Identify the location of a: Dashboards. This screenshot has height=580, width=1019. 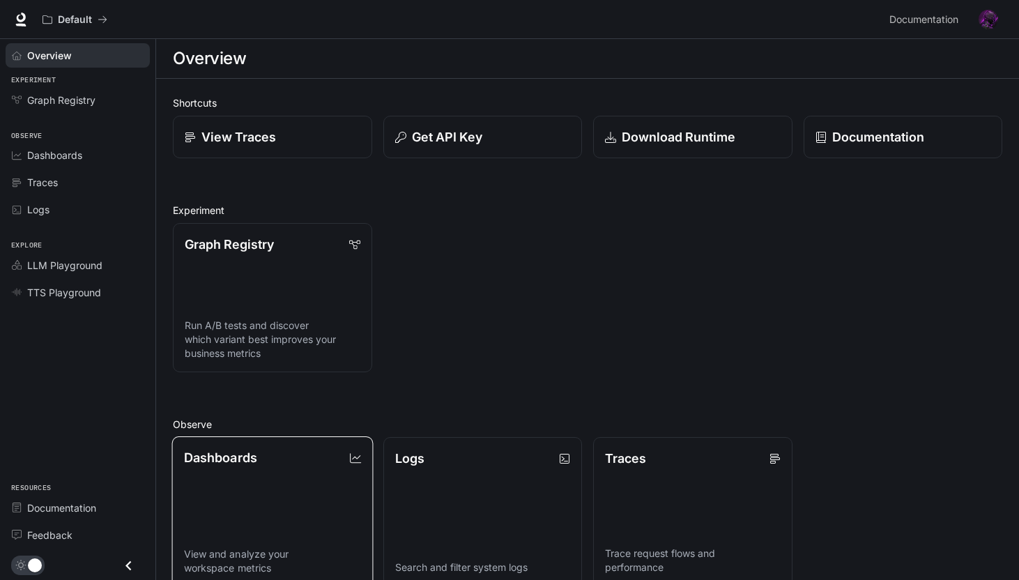
(77, 155).